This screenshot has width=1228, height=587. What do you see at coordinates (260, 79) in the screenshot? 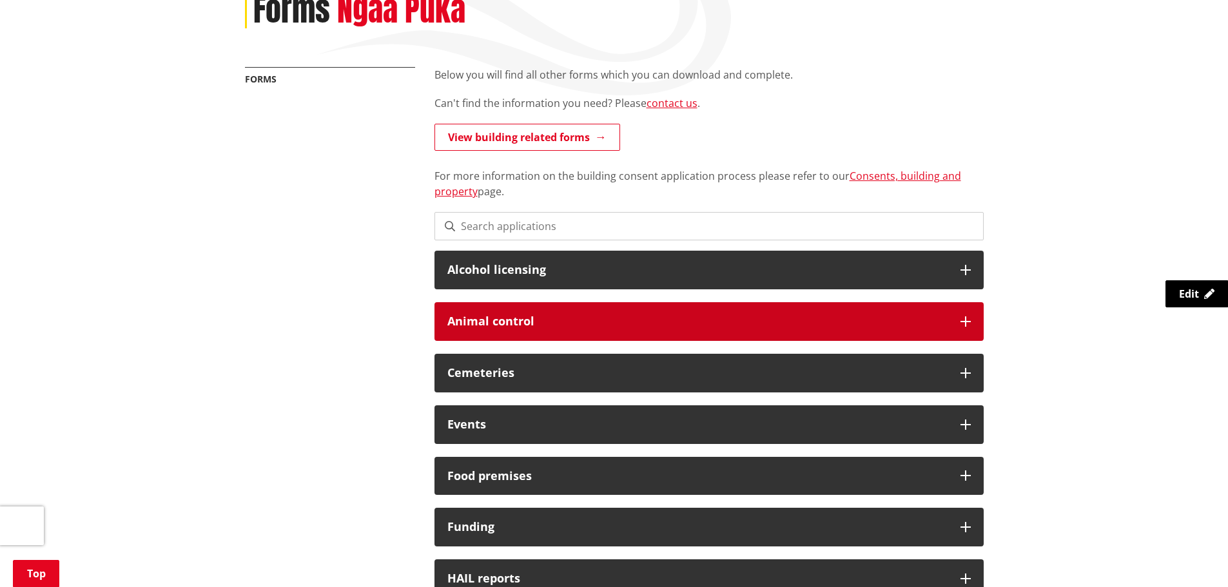
I see `a: Forms` at bounding box center [260, 79].